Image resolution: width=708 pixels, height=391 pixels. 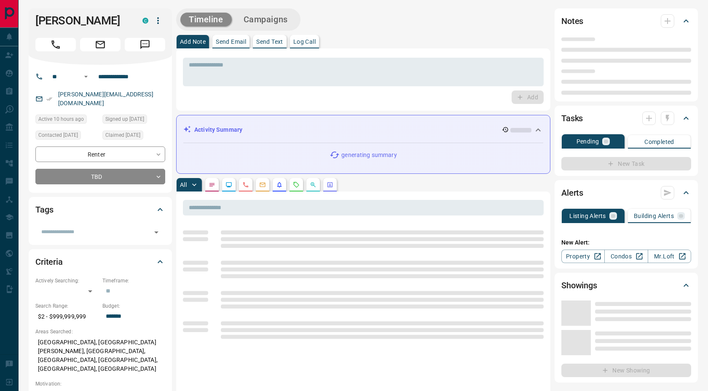 I want to click on button: Timeline, so click(x=206, y=19).